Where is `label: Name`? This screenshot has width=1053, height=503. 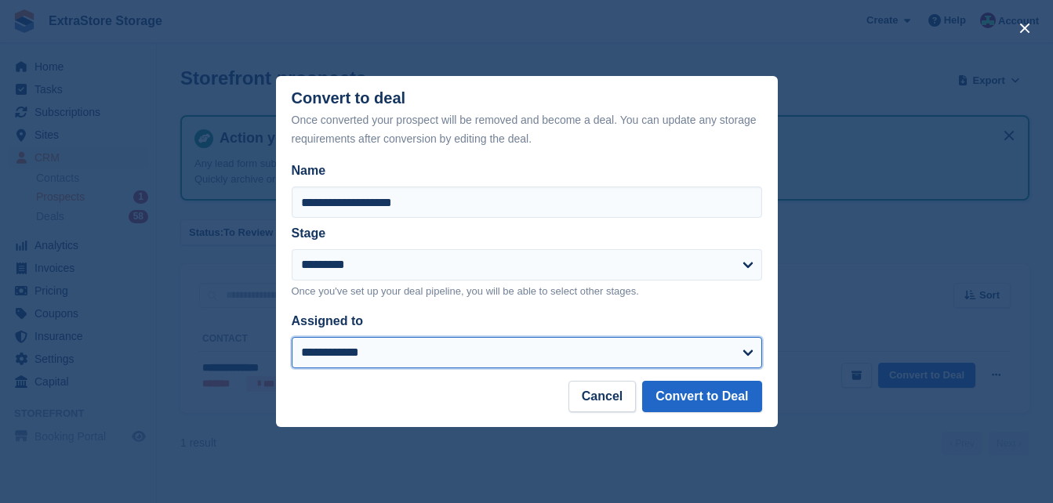 label: Name is located at coordinates (527, 171).